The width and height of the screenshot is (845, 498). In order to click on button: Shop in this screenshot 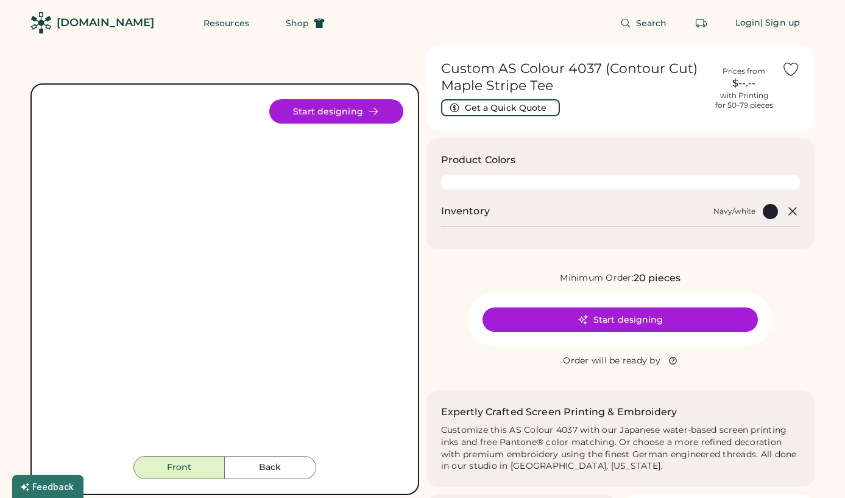, I will do `click(305, 23)`.